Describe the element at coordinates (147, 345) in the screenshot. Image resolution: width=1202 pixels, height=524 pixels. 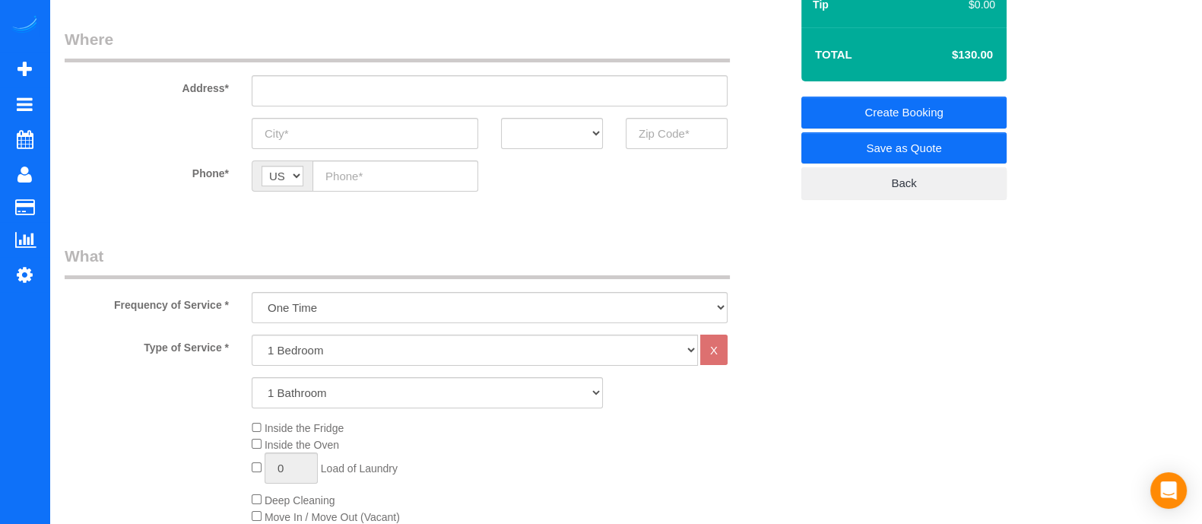
I see `label: Type of Service *` at that location.